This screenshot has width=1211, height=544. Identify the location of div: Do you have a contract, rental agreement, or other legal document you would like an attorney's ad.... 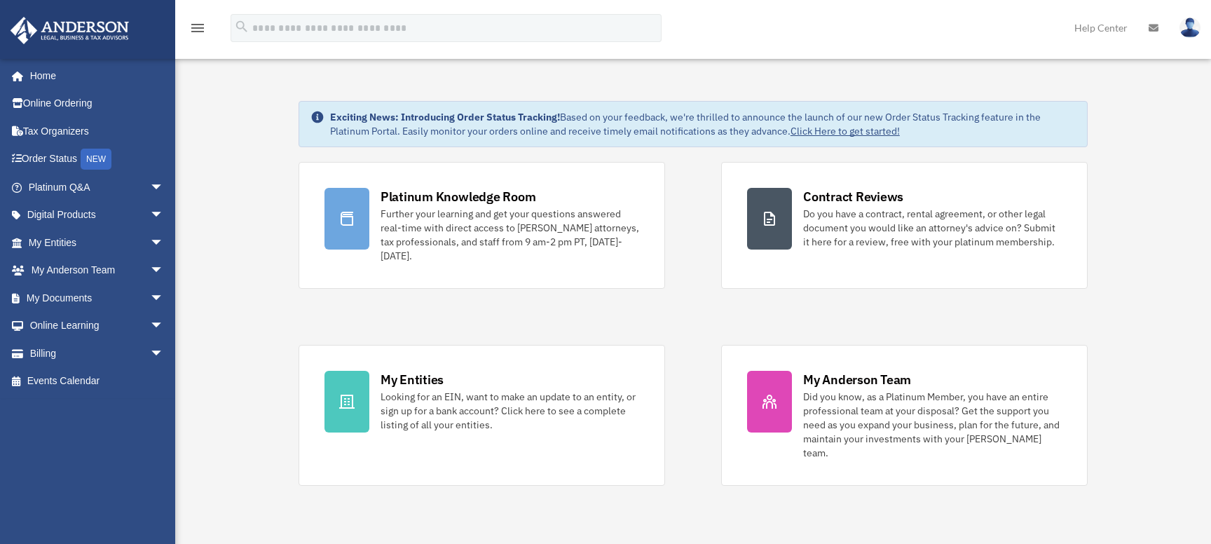
(932, 228).